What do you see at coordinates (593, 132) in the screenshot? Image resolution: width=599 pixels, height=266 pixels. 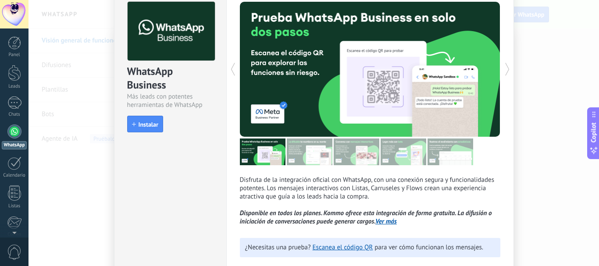 I see `span: Copilot` at bounding box center [593, 132].